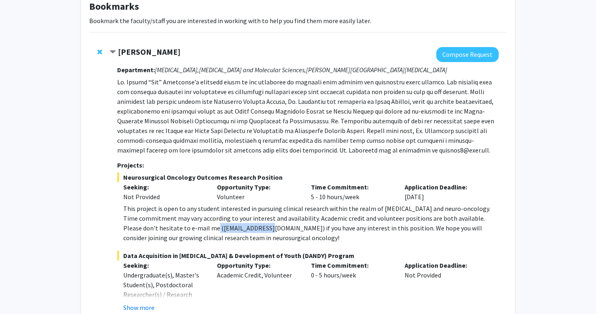 The width and height of the screenshot is (596, 314). What do you see at coordinates (298, 21) in the screenshot?
I see `p: Bookmark the faculty/staff you are interested in working with to help you find them more easily l...` at bounding box center [298, 21].